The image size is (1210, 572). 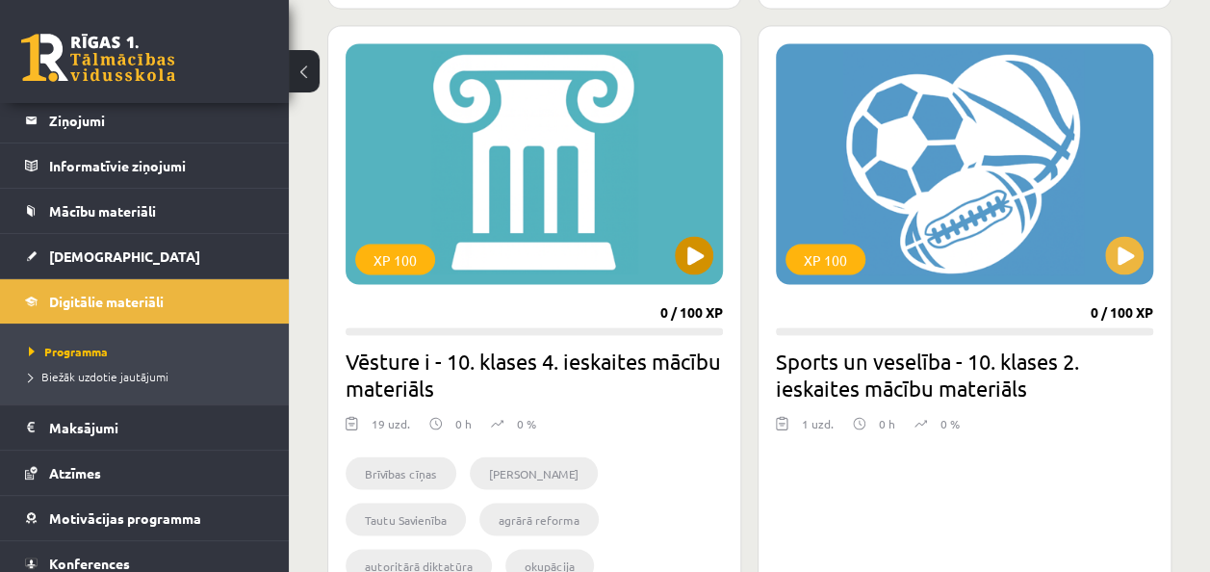 What do you see at coordinates (102, 211) in the screenshot?
I see `span: Mācību materiāli` at bounding box center [102, 211].